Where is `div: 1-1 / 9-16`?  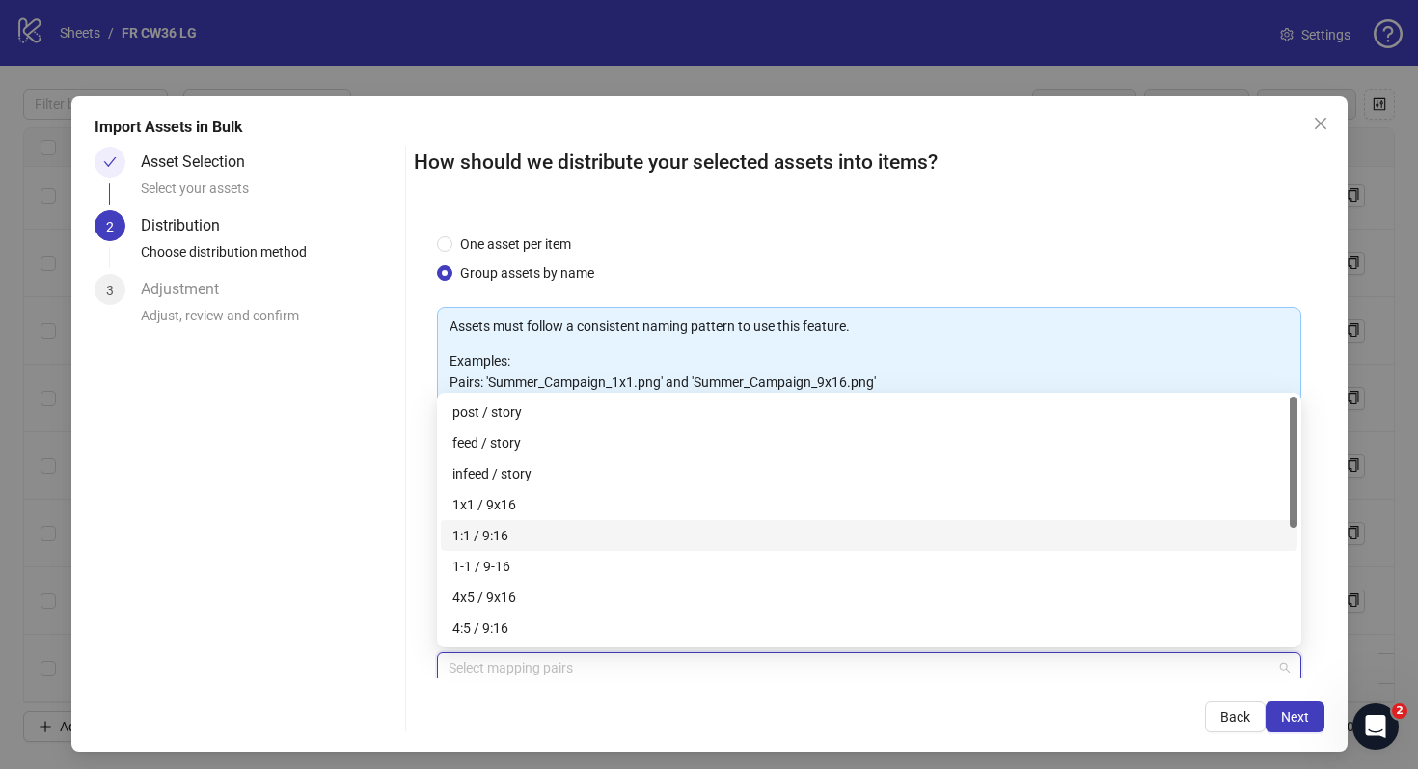
div: 1-1 / 9-16 is located at coordinates (869, 566).